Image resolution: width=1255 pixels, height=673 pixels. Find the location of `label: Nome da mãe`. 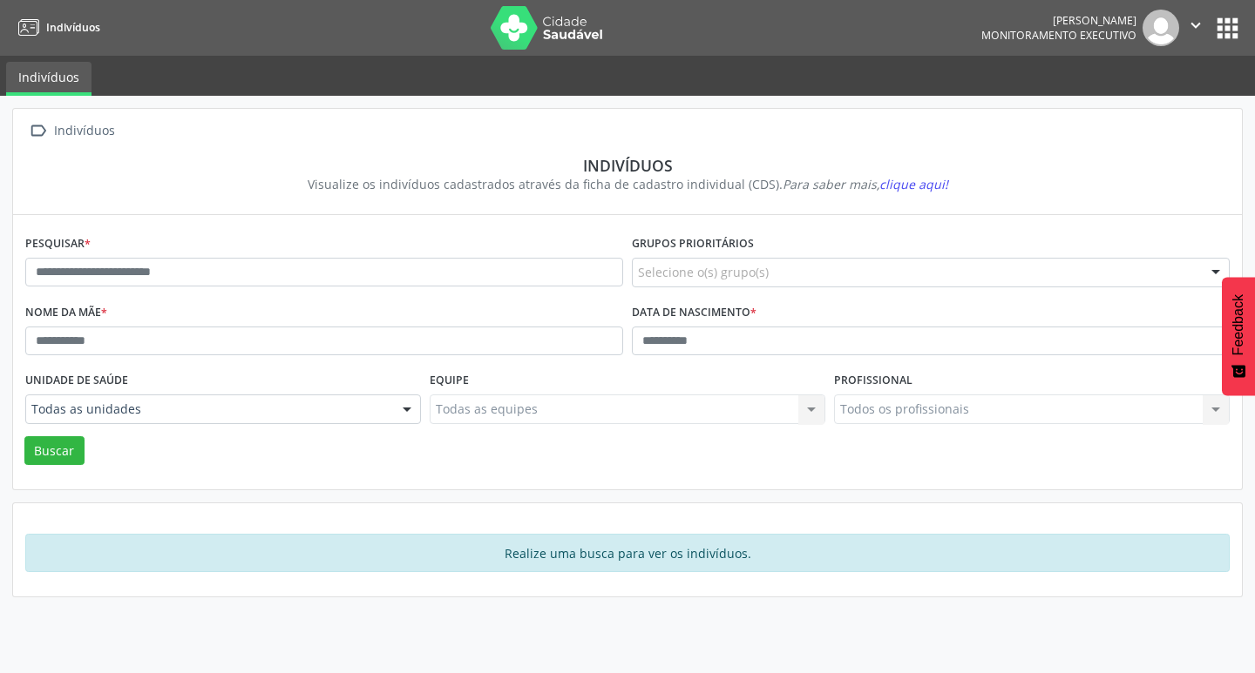

label: Nome da mãe is located at coordinates (66, 313).